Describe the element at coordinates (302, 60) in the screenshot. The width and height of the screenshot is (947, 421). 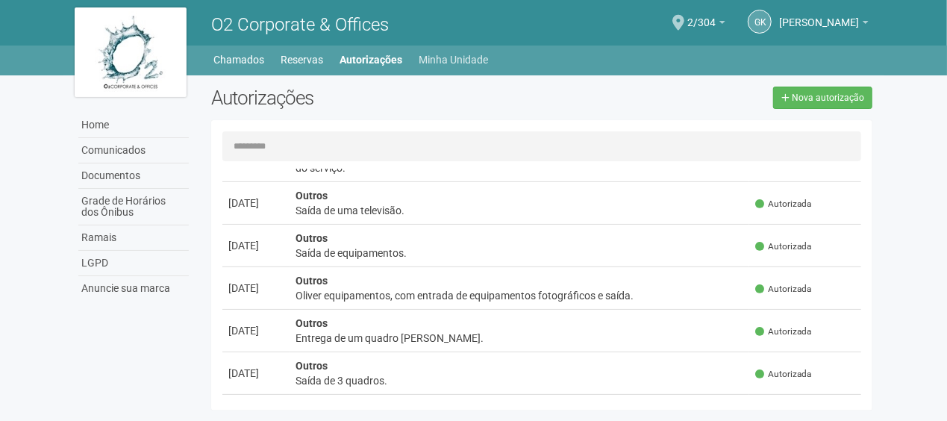
I see `a: Reservas` at that location.